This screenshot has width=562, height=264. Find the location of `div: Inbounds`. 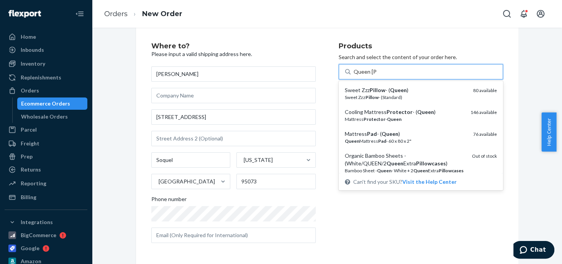

div: Inbounds is located at coordinates (32, 50).